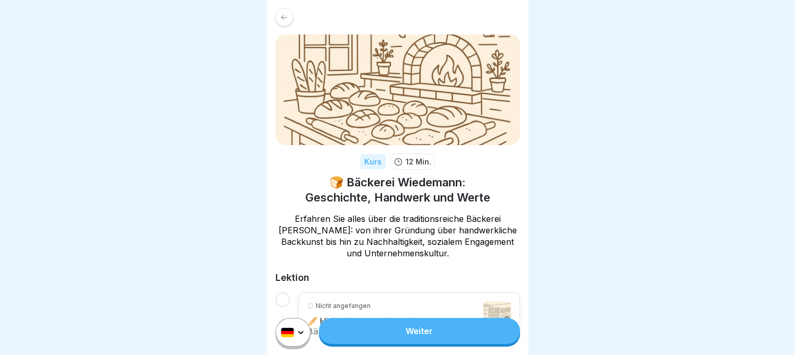  What do you see at coordinates (418, 161) in the screenshot?
I see `p: 12 Min.` at bounding box center [418, 161].